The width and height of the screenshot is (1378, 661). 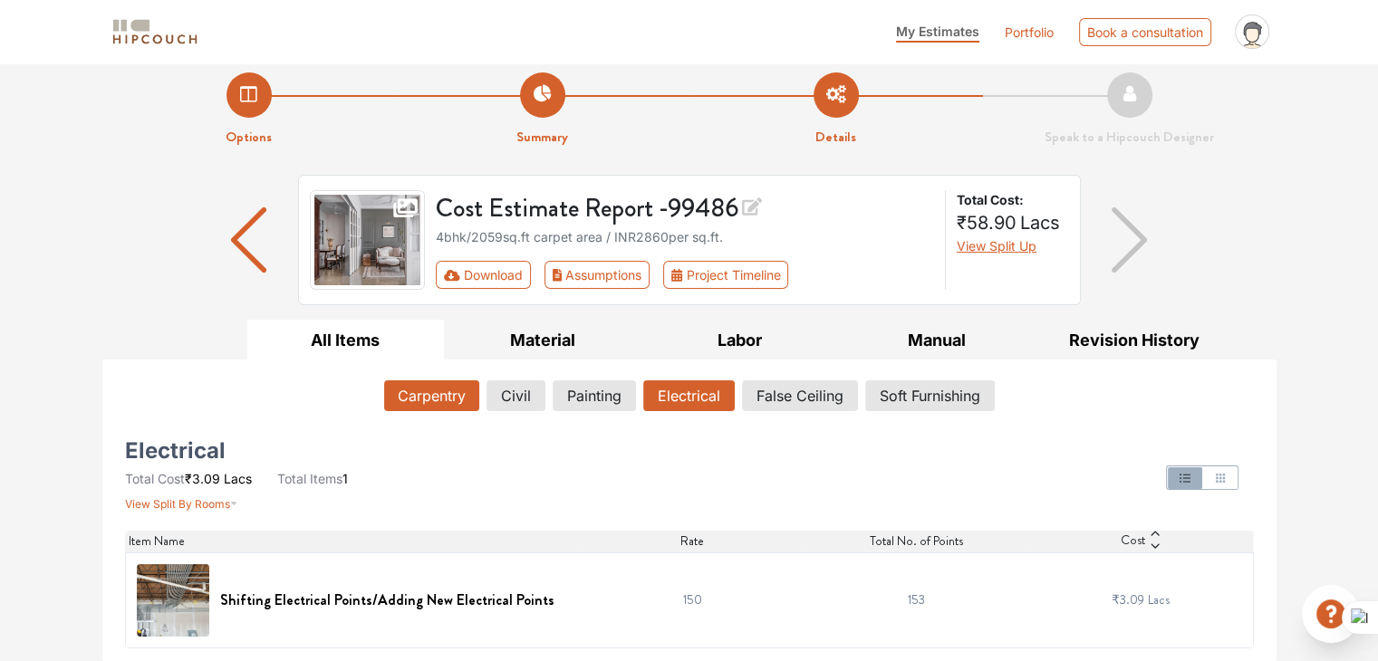 What do you see at coordinates (1129, 240) in the screenshot?
I see `img: arrow right` at bounding box center [1129, 240].